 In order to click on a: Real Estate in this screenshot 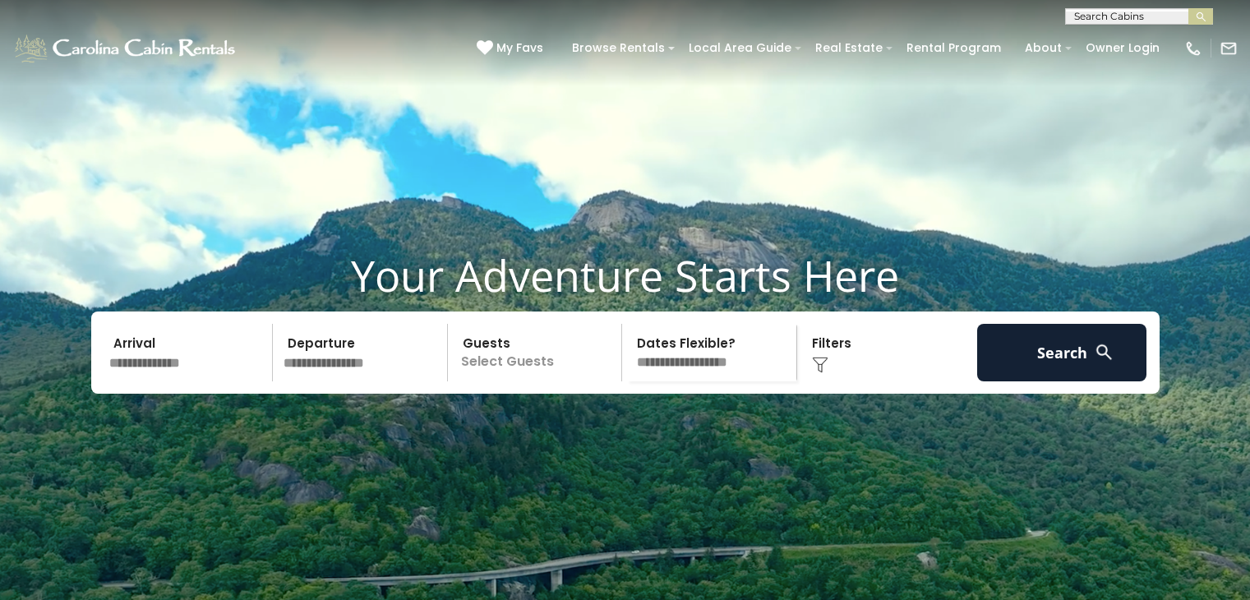, I will do `click(849, 48)`.